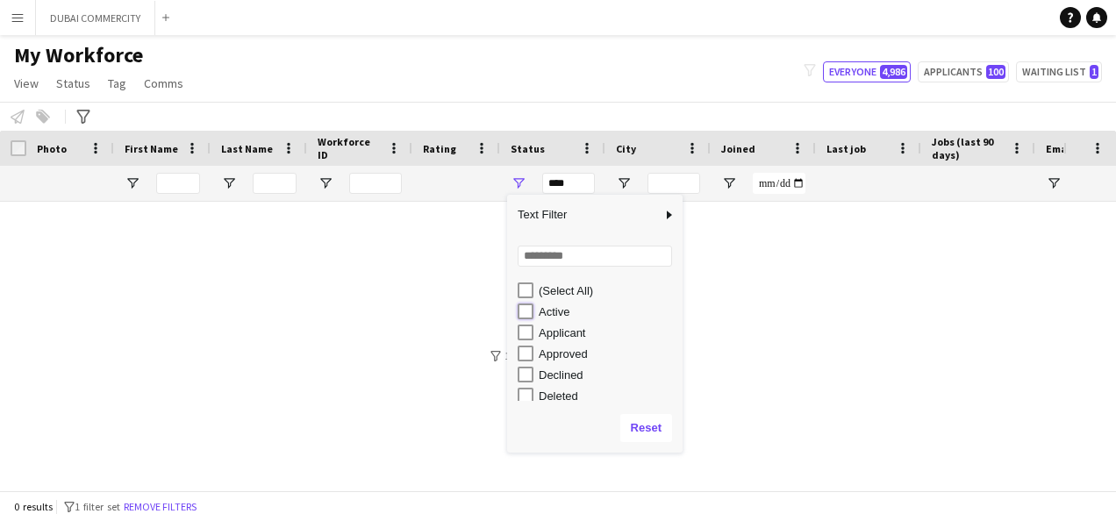 Image resolution: width=1116 pixels, height=521 pixels. I want to click on span: 1 filter set, so click(97, 506).